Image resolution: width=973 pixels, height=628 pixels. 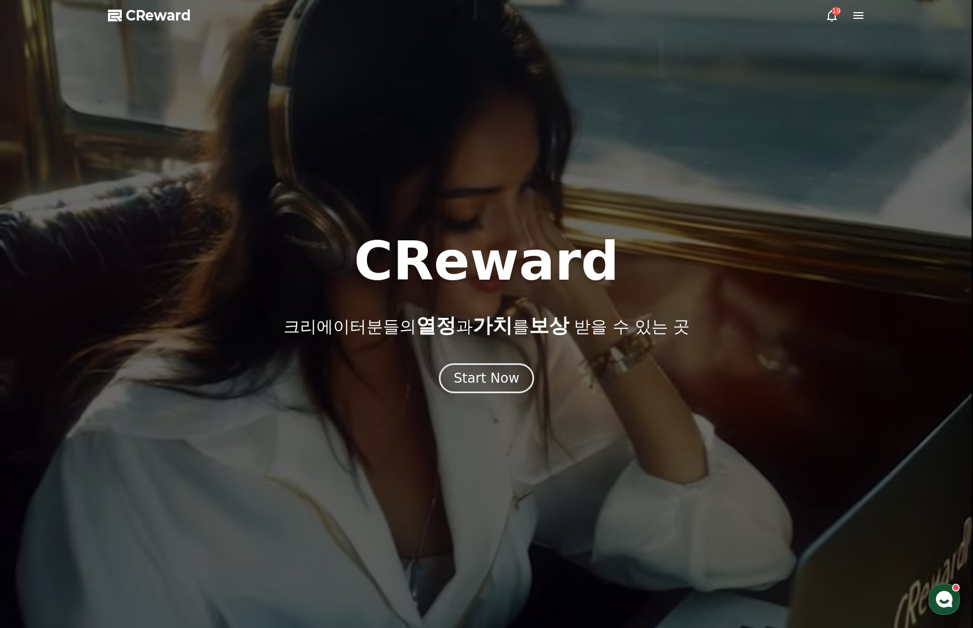 I want to click on span: 가치, so click(x=493, y=325).